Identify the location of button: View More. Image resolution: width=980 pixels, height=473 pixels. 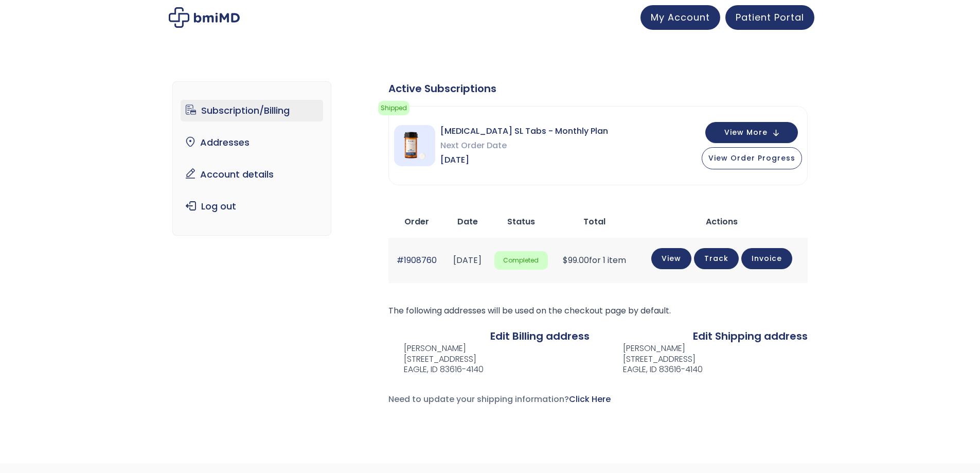
(752, 132).